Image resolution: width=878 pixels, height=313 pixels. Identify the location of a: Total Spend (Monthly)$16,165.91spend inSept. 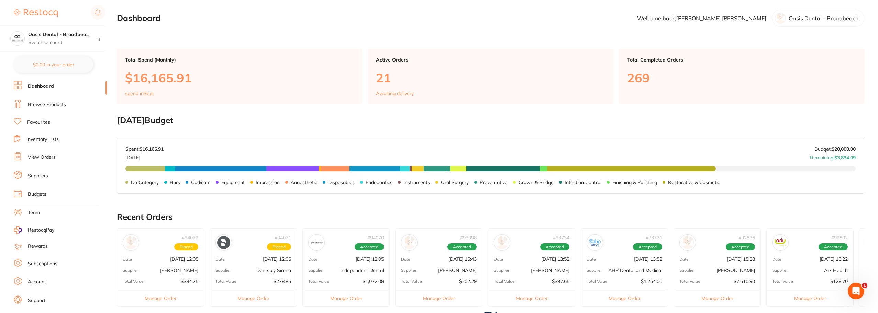
(240, 77).